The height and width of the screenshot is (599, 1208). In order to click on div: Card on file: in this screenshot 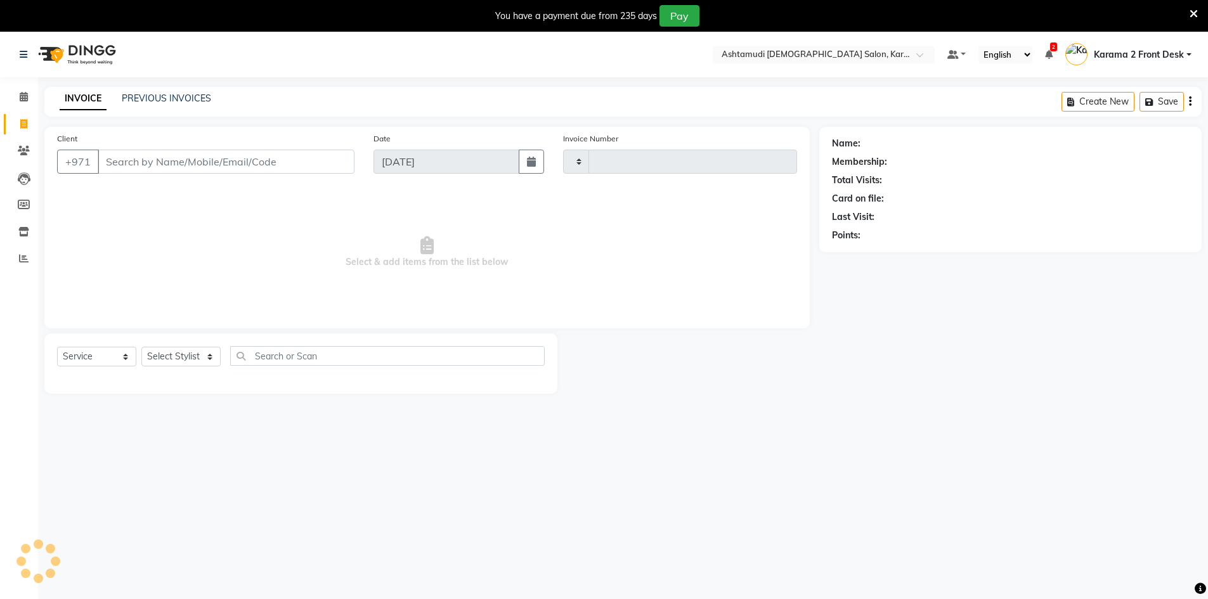, I will do `click(858, 199)`.